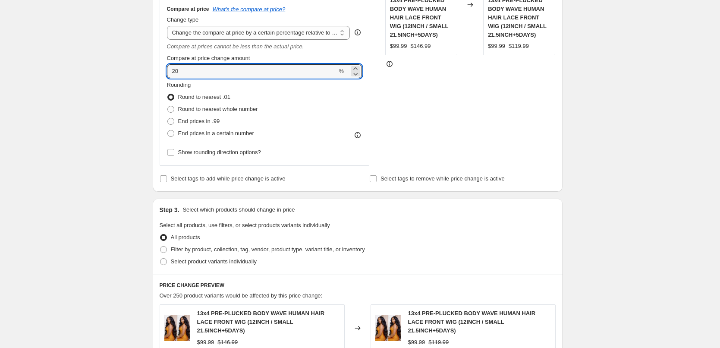 This screenshot has height=348, width=720. I want to click on span: Round to nearest .01, so click(204, 97).